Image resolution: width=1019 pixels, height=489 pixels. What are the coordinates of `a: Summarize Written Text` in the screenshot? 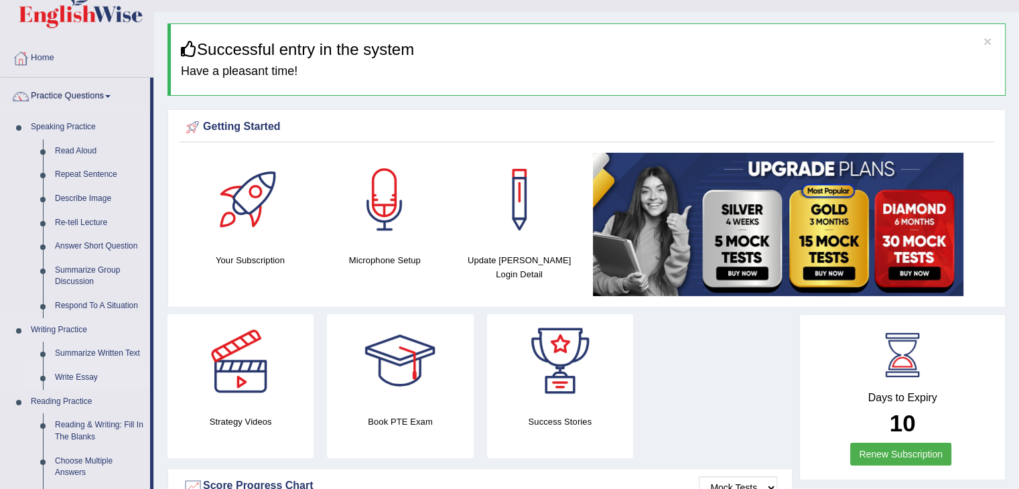 It's located at (99, 354).